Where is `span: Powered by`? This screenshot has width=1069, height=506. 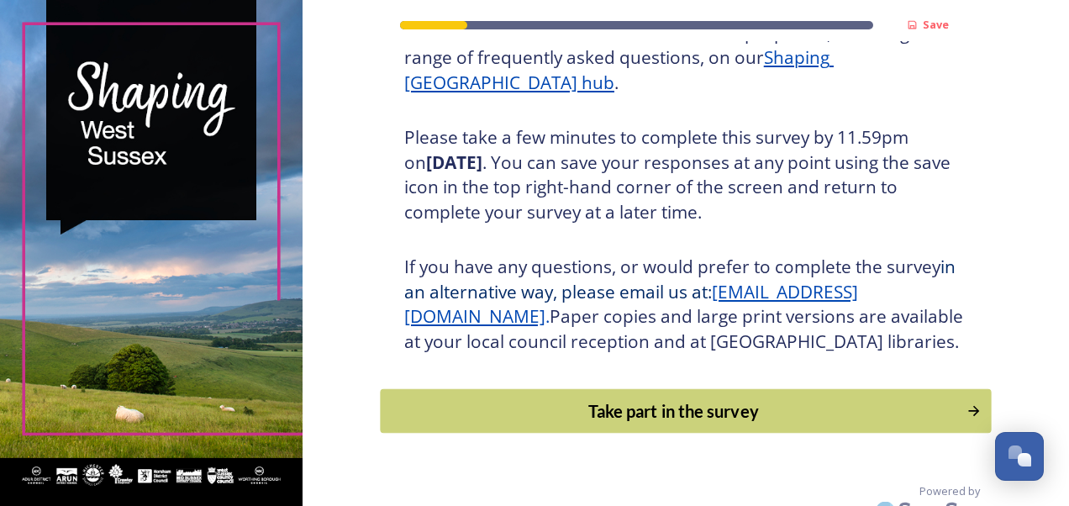 span: Powered by is located at coordinates (949, 491).